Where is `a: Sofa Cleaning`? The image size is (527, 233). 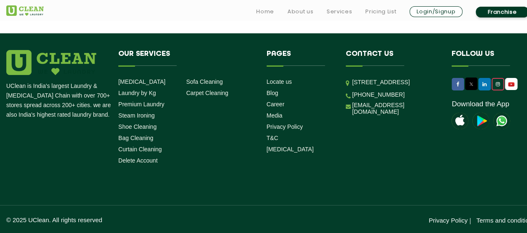
a: Sofa Cleaning is located at coordinates (205, 82).